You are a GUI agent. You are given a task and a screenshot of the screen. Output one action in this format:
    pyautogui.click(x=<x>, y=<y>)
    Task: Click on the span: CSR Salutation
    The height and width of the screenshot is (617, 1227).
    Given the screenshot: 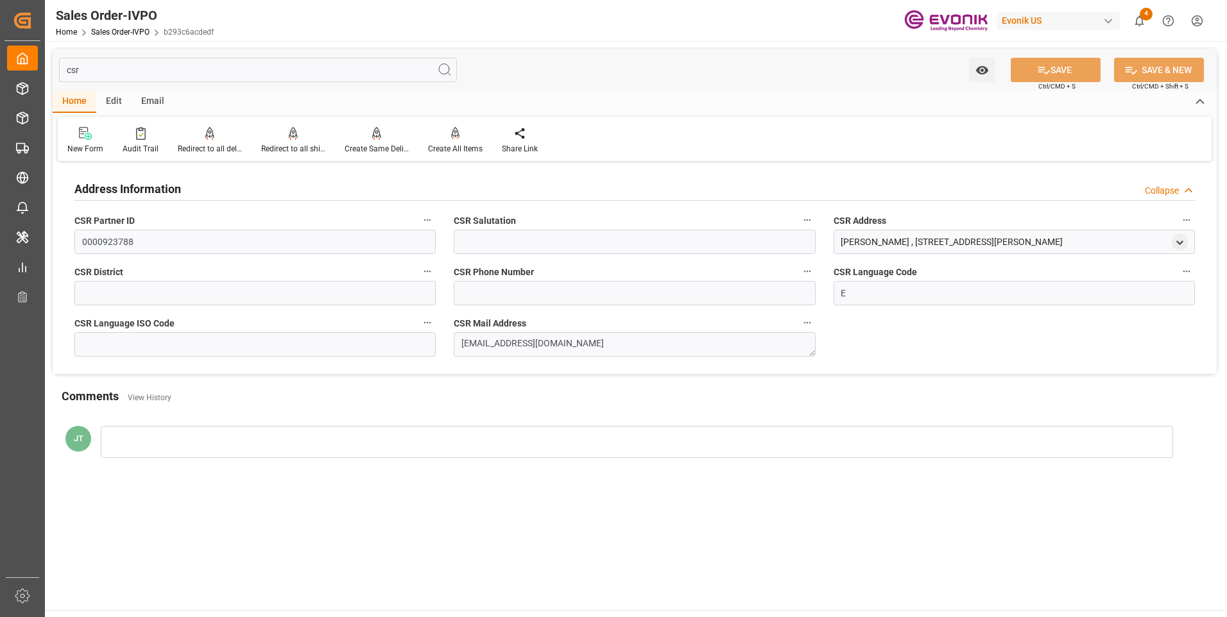 What is the action you would take?
    pyautogui.click(x=485, y=221)
    